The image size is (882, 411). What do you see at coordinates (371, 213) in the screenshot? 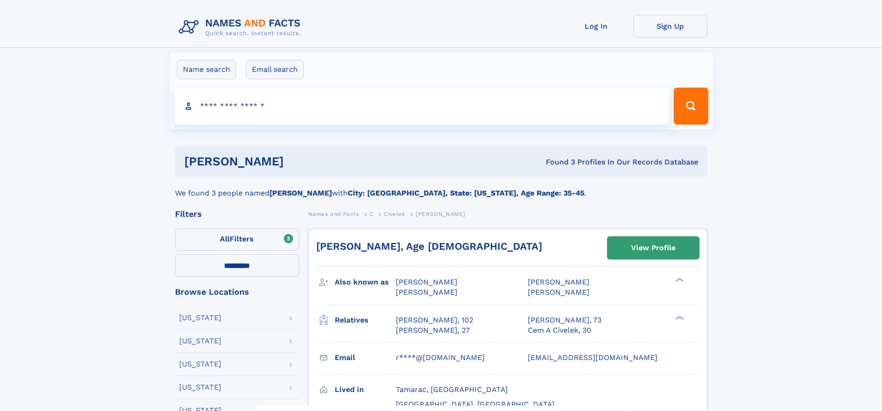
I see `a: C` at bounding box center [371, 213].